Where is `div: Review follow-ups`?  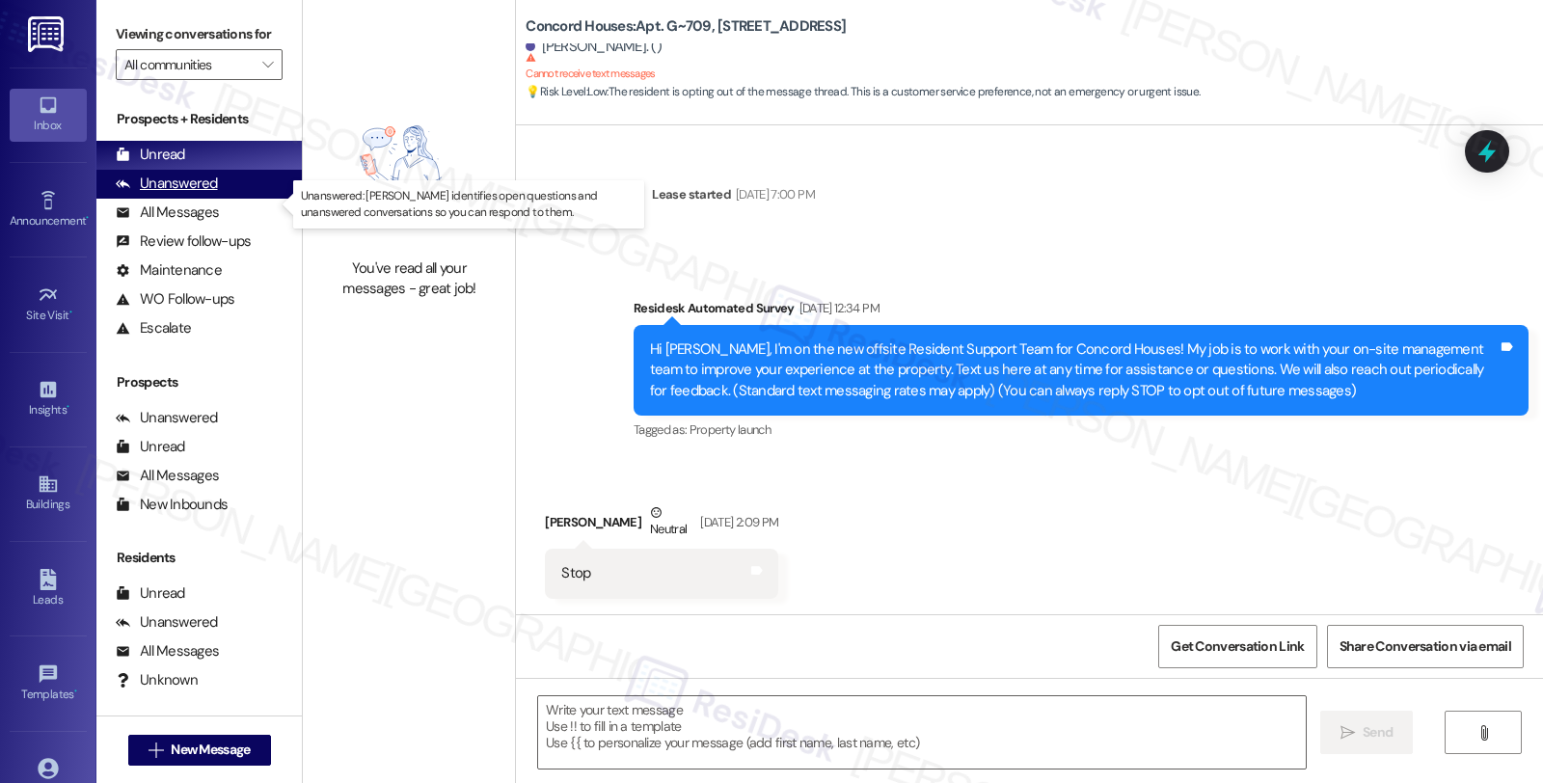 div: Review follow-ups is located at coordinates (183, 241).